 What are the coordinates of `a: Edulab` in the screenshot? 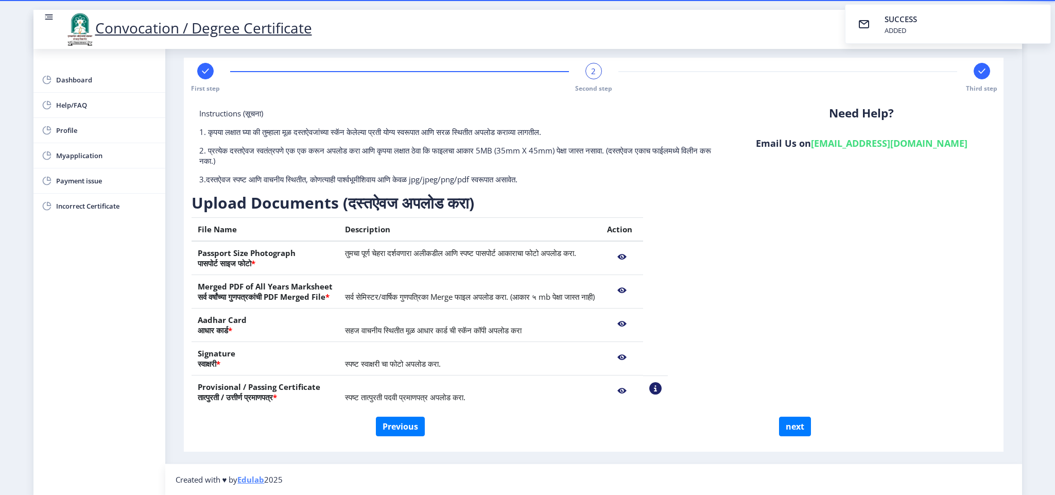 It's located at (251, 479).